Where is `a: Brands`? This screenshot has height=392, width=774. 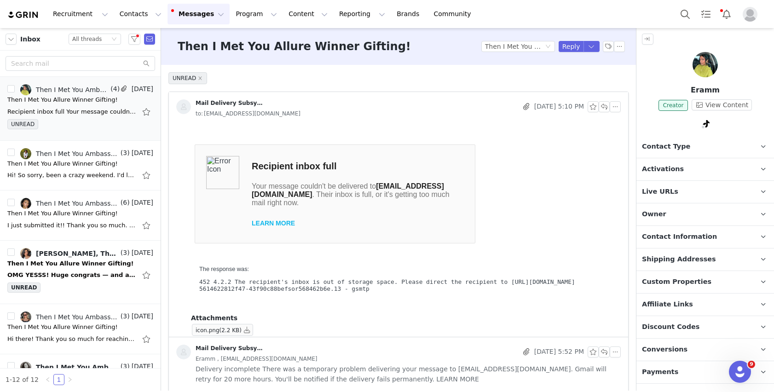
a: Brands is located at coordinates (409, 14).